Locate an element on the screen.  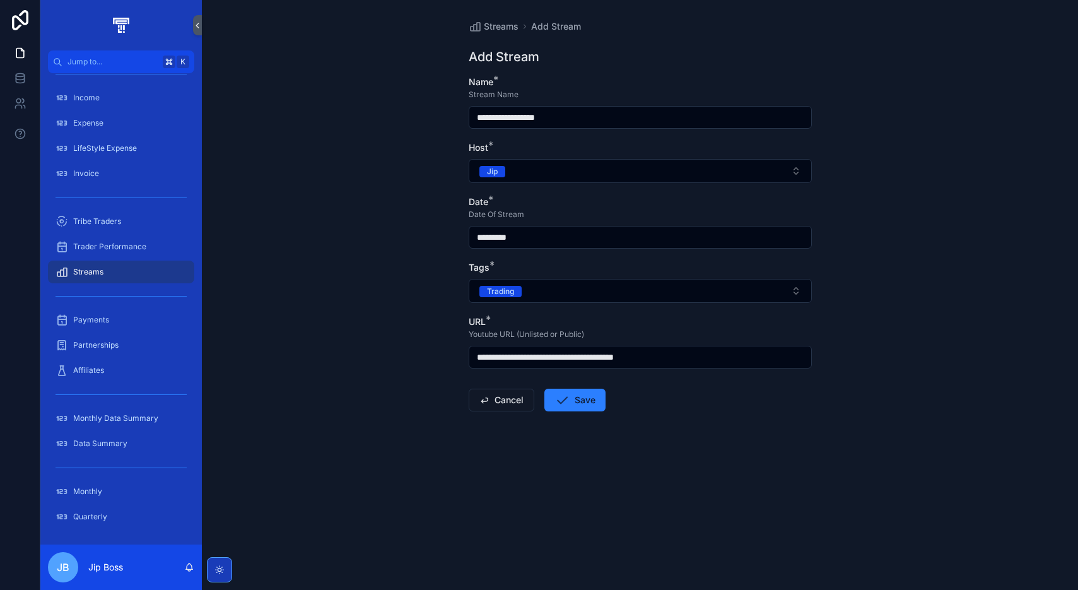
a: Invoice is located at coordinates (121, 173).